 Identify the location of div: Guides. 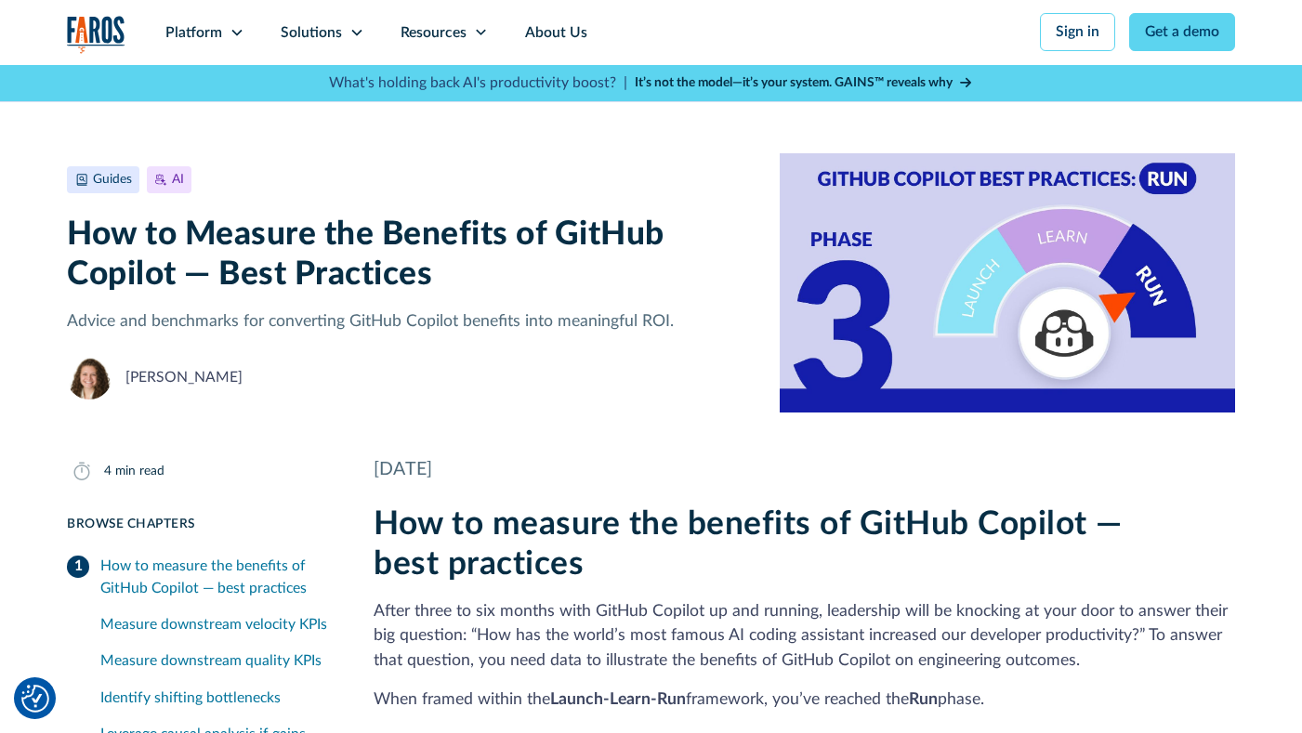
(112, 179).